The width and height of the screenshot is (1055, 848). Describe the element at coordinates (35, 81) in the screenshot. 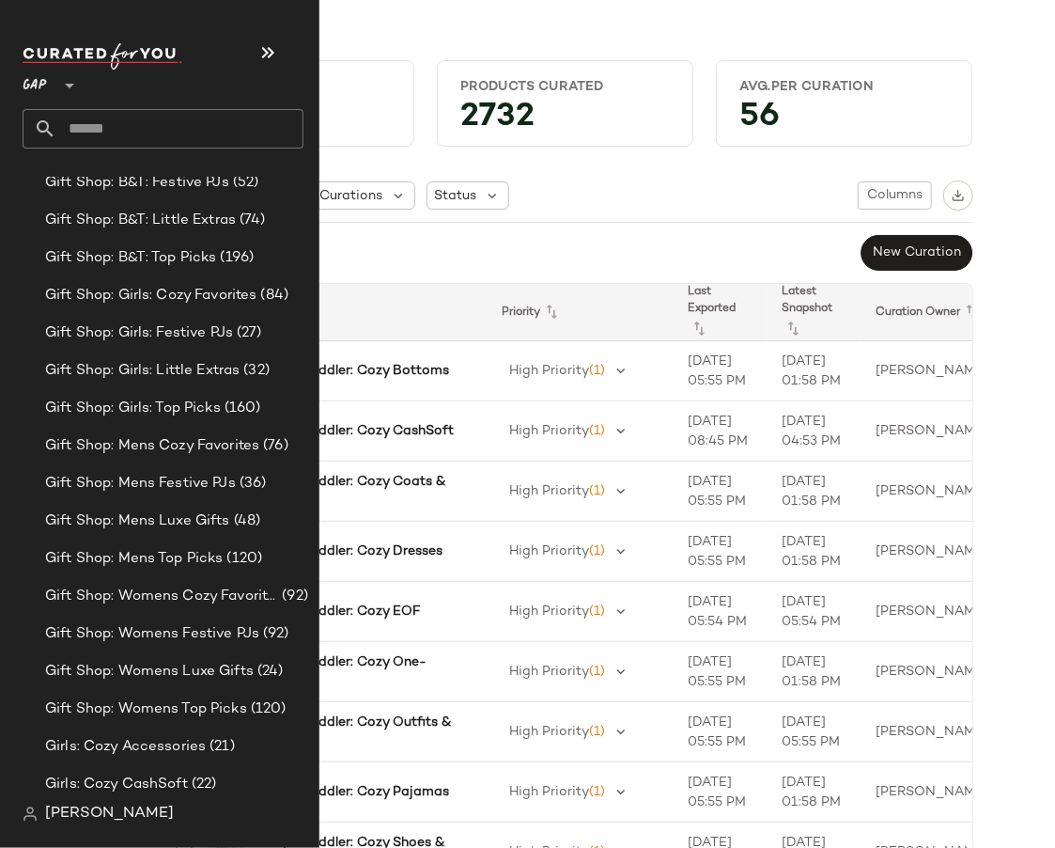

I see `span: GAP` at that location.